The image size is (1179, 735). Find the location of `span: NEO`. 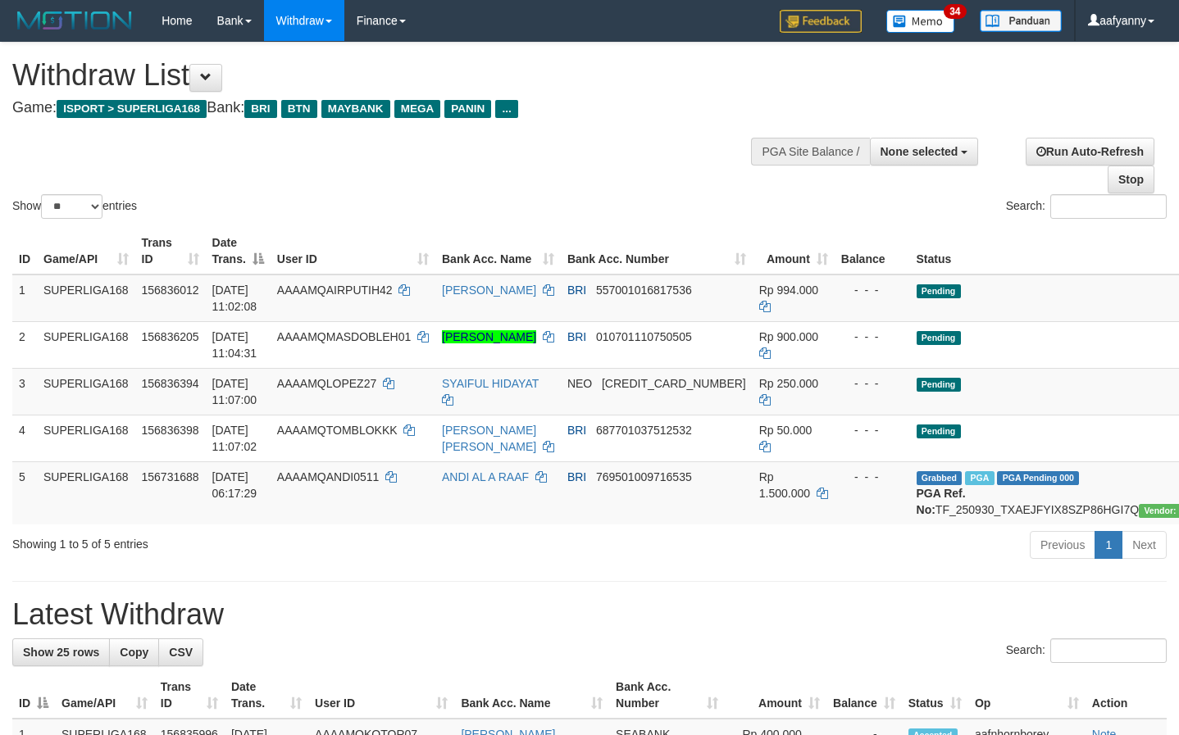

span: NEO is located at coordinates (580, 384).